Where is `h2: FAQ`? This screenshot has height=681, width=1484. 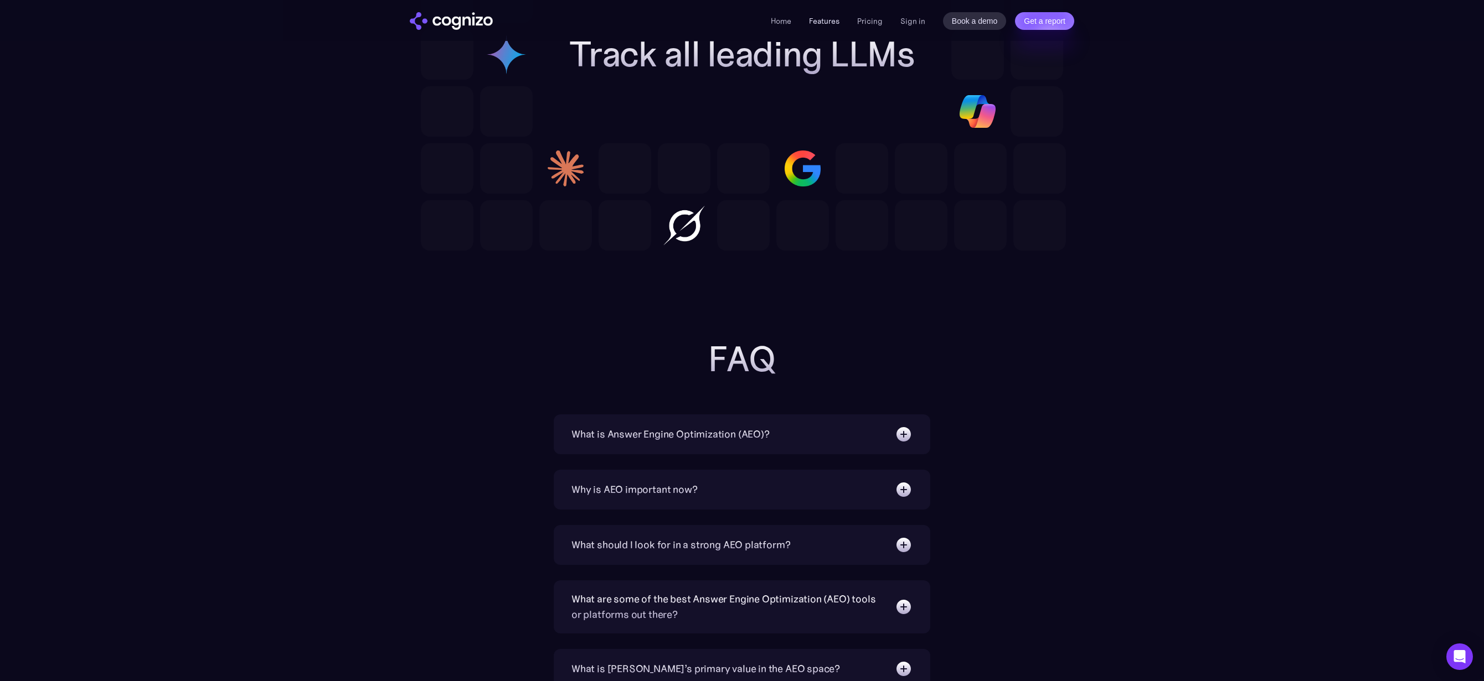 h2: FAQ is located at coordinates (742, 359).